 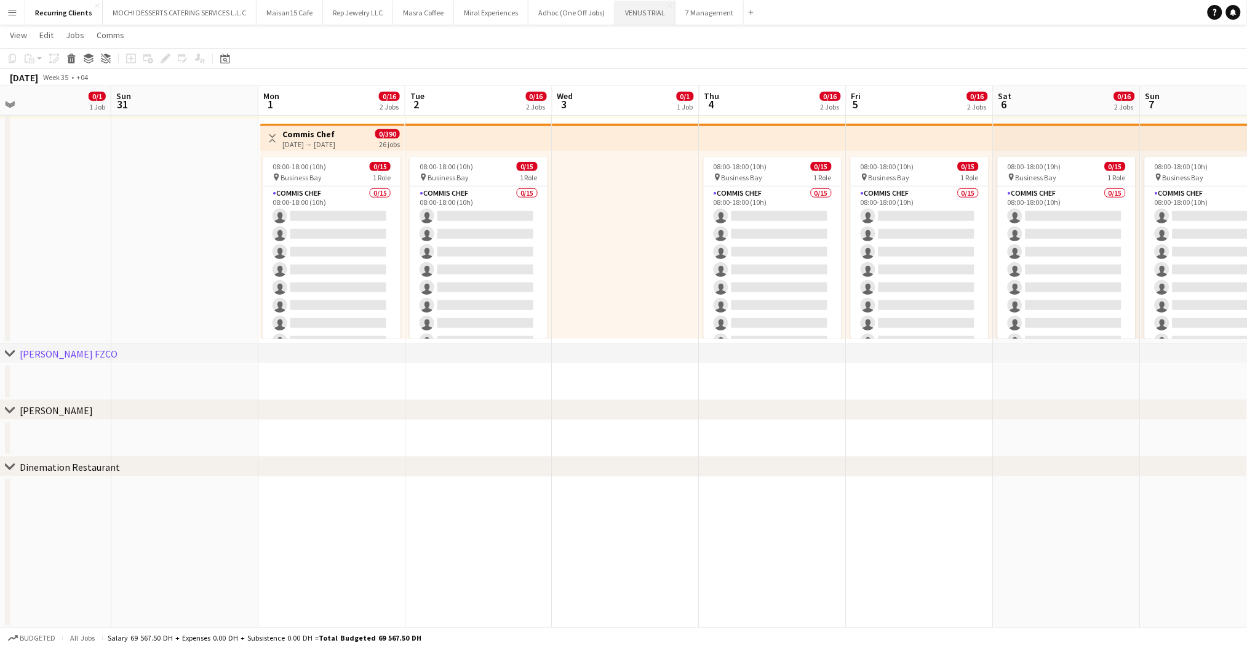 What do you see at coordinates (46, 35) in the screenshot?
I see `a: Edit` at bounding box center [46, 35].